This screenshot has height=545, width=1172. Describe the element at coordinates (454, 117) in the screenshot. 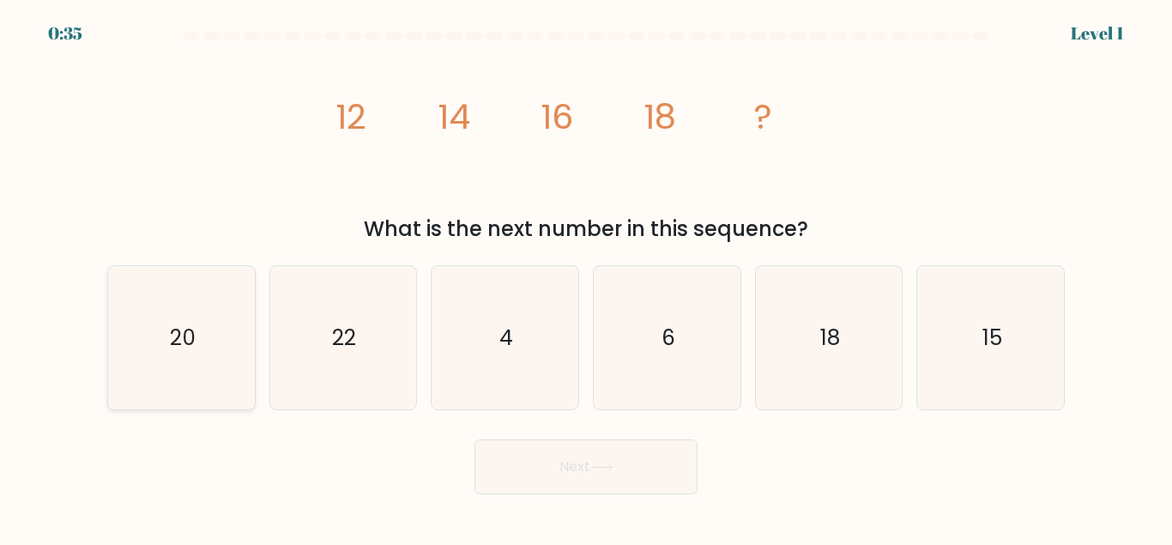

I see `tspan: 14` at that location.